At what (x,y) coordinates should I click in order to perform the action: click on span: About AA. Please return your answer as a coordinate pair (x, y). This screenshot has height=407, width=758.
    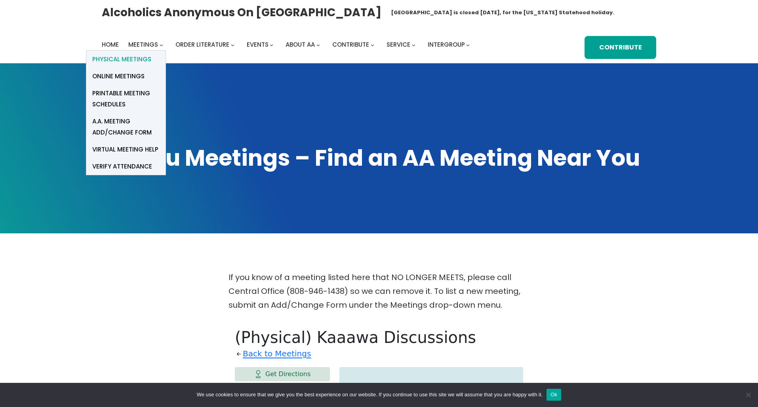
    Looking at the image, I should click on (300, 44).